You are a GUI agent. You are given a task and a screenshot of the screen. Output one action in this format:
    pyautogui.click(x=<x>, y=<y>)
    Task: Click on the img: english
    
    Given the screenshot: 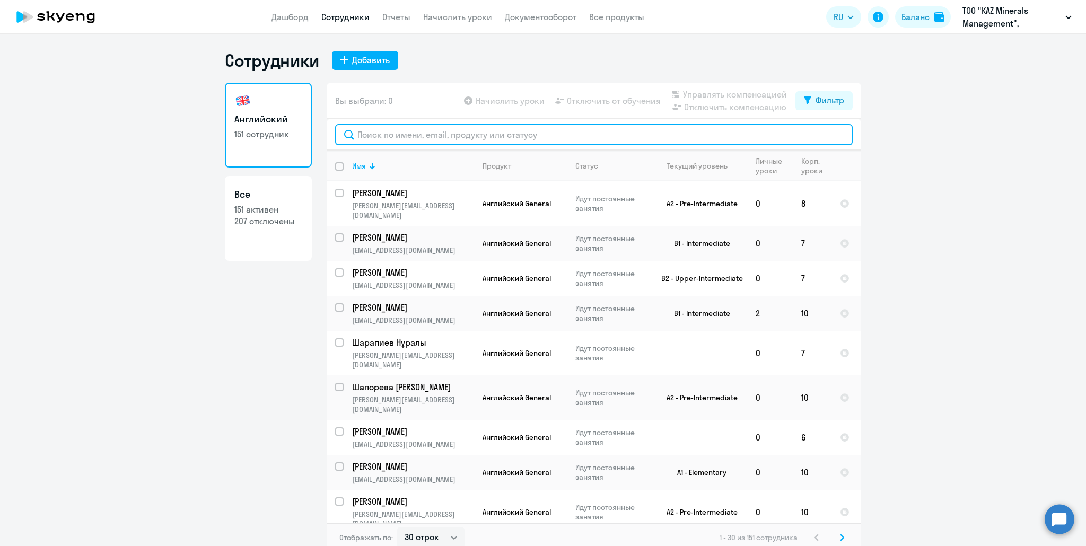 What is the action you would take?
    pyautogui.click(x=243, y=101)
    